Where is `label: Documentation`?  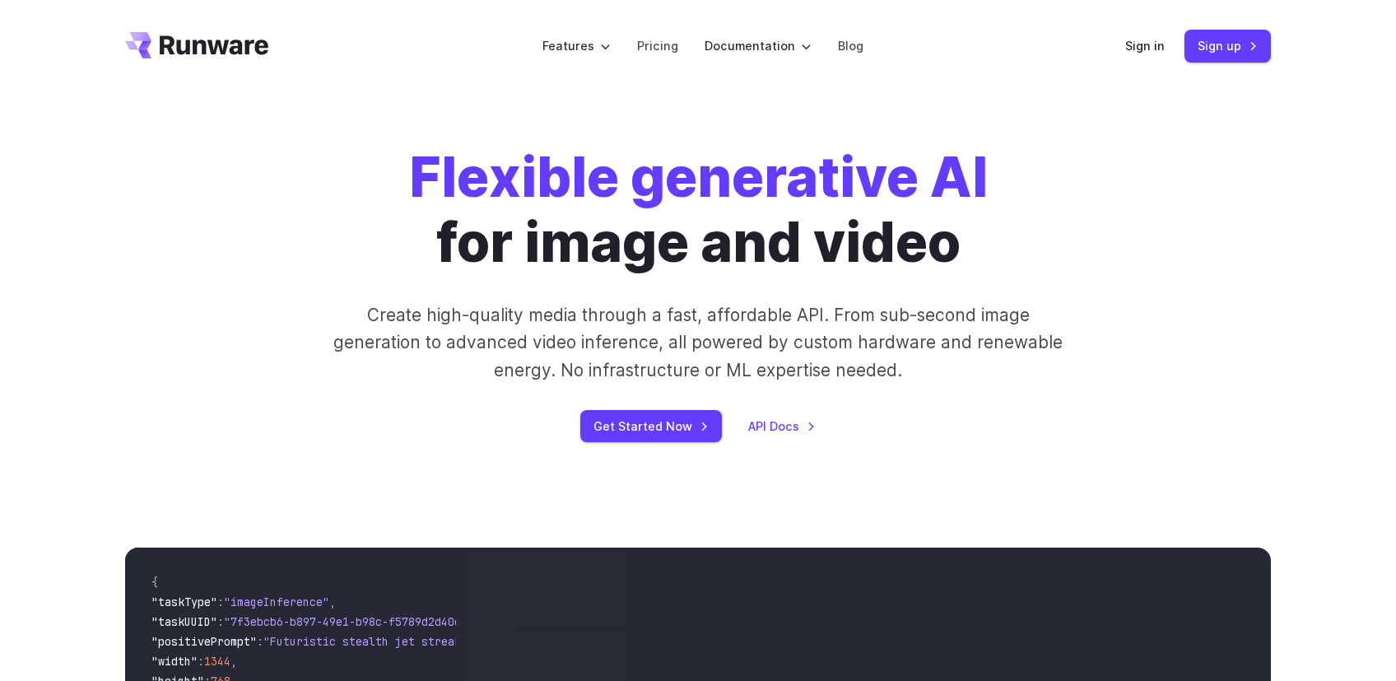
label: Documentation is located at coordinates (758, 45).